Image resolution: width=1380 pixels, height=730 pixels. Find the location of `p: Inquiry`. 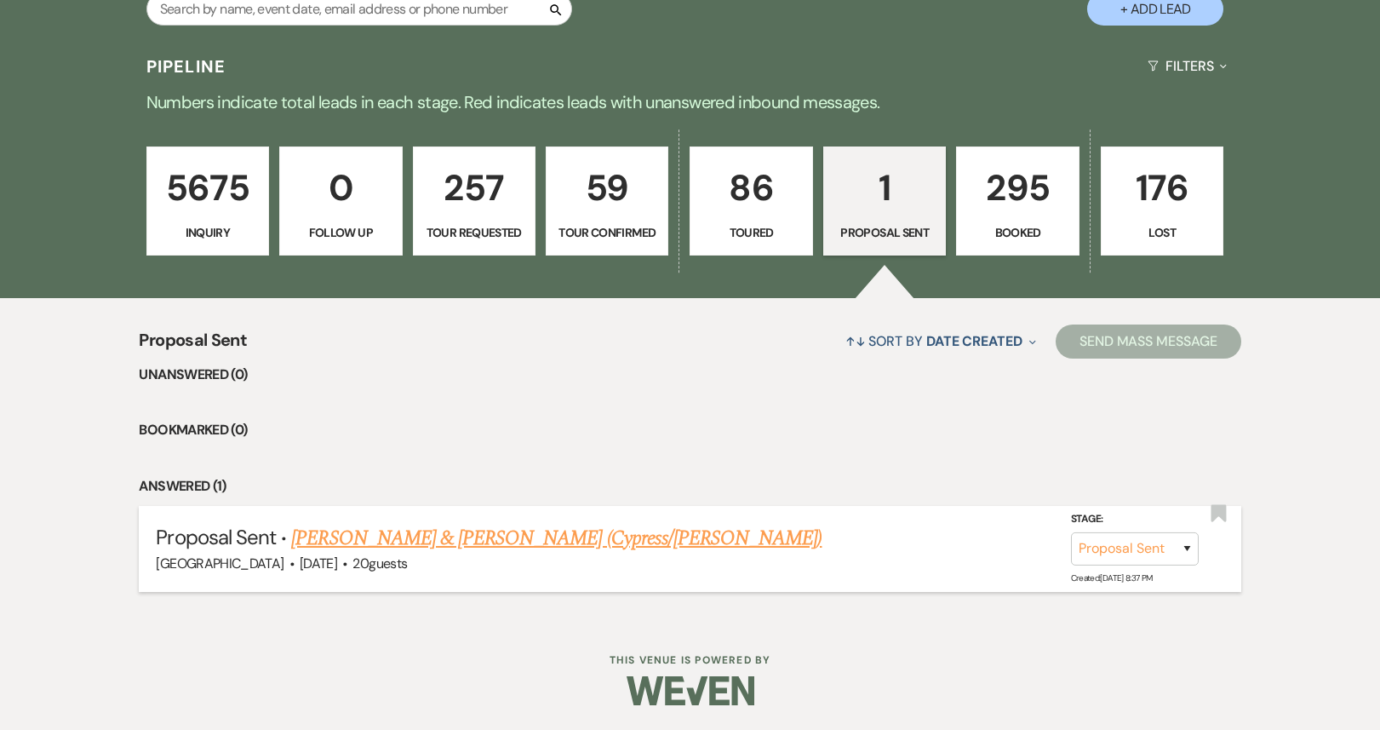

p: Inquiry is located at coordinates (208, 232).